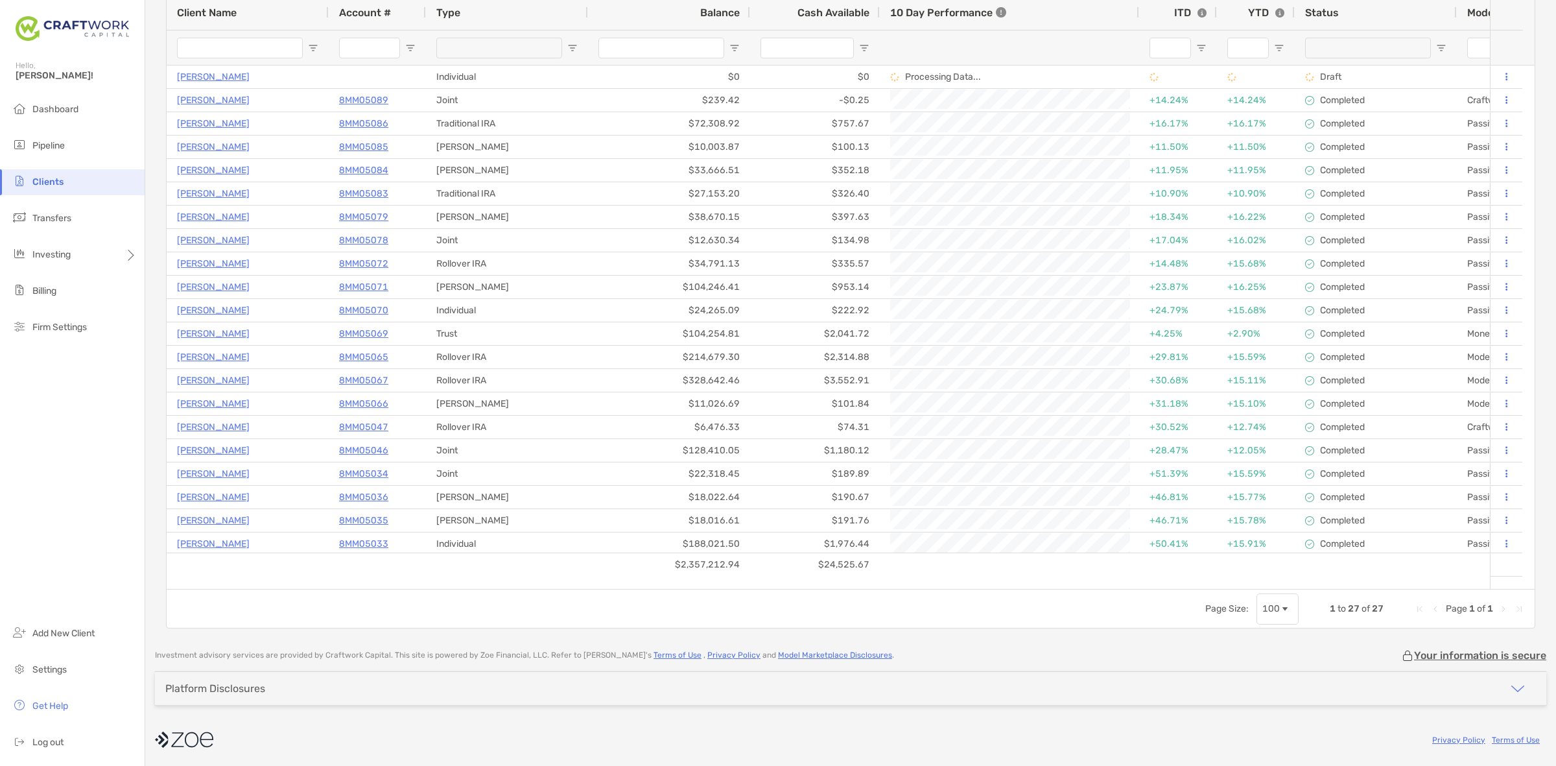 The image size is (1556, 766). I want to click on div: +17.04%, so click(1178, 240).